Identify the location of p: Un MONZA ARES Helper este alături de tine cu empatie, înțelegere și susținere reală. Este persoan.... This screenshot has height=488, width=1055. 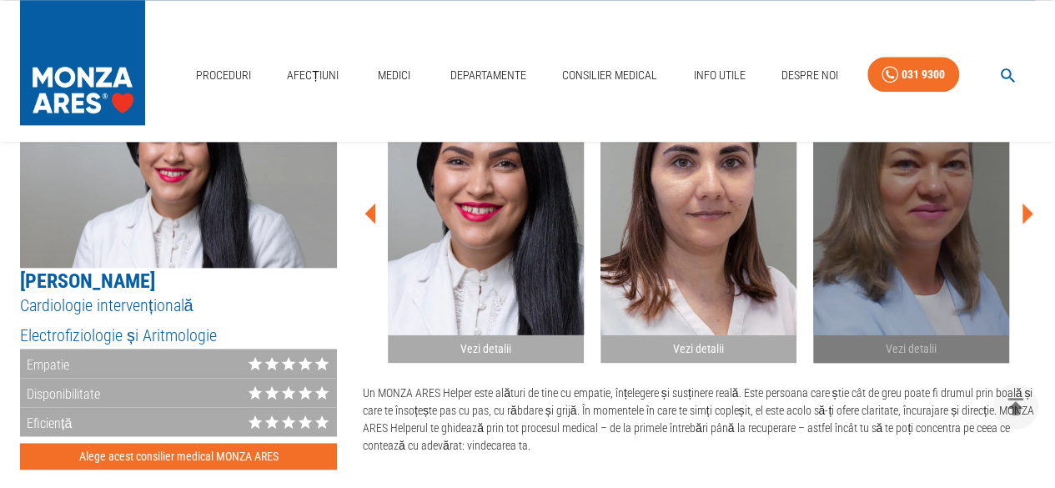
(699, 419).